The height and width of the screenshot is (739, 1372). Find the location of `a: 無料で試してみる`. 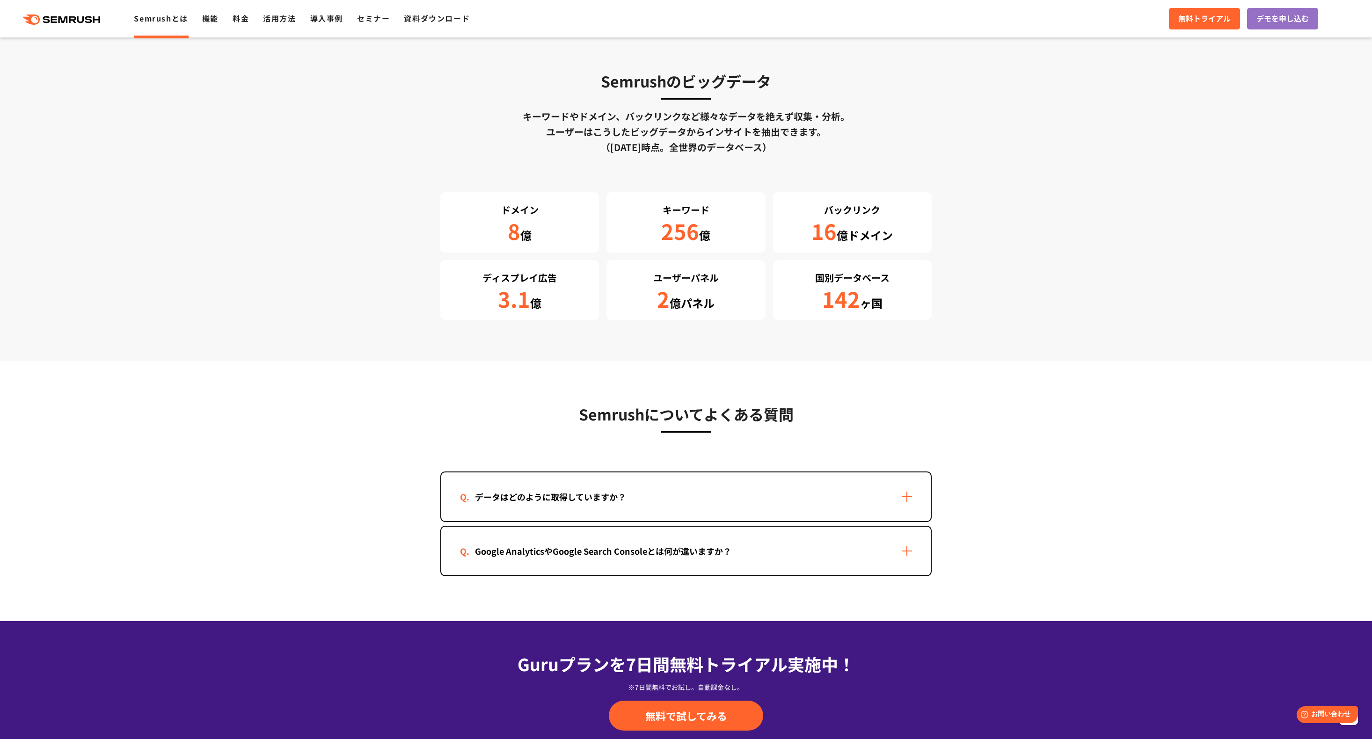

a: 無料で試してみる is located at coordinates (686, 716).